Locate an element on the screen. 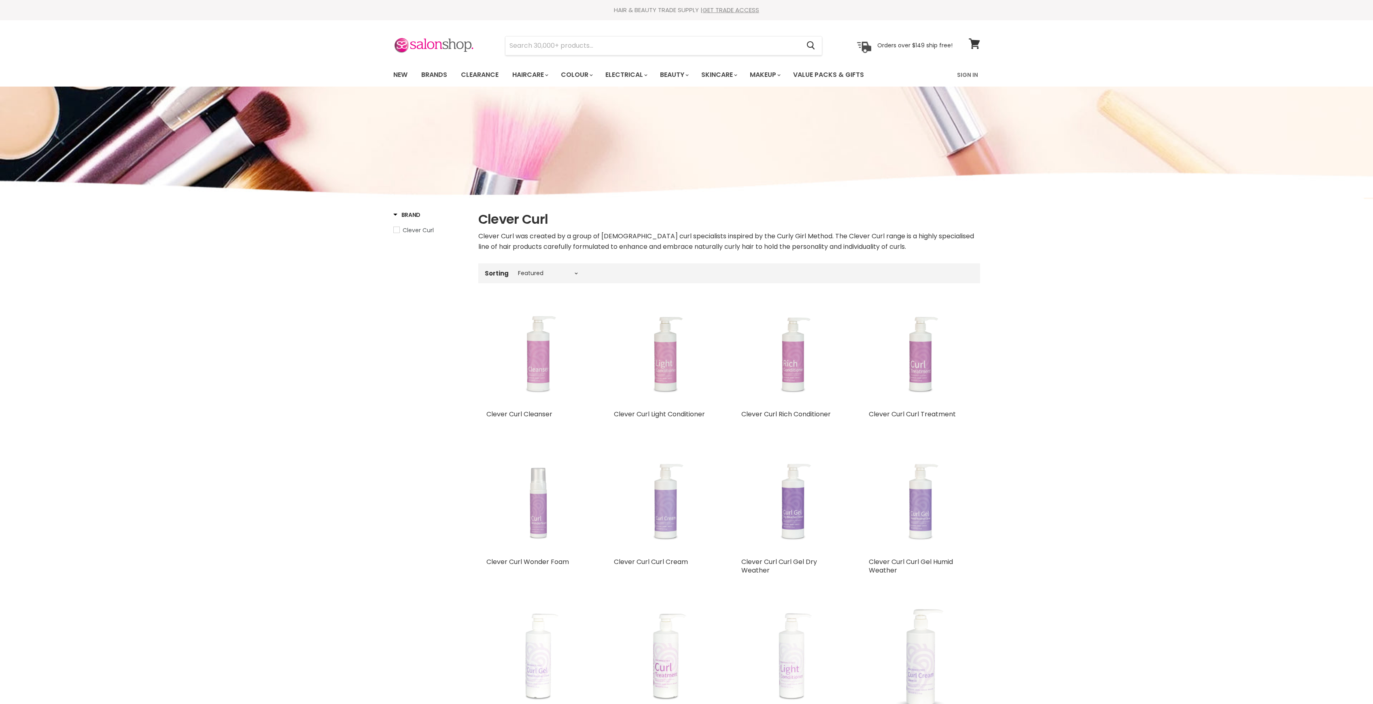 This screenshot has width=1373, height=704. h3: Brand is located at coordinates (407, 215).